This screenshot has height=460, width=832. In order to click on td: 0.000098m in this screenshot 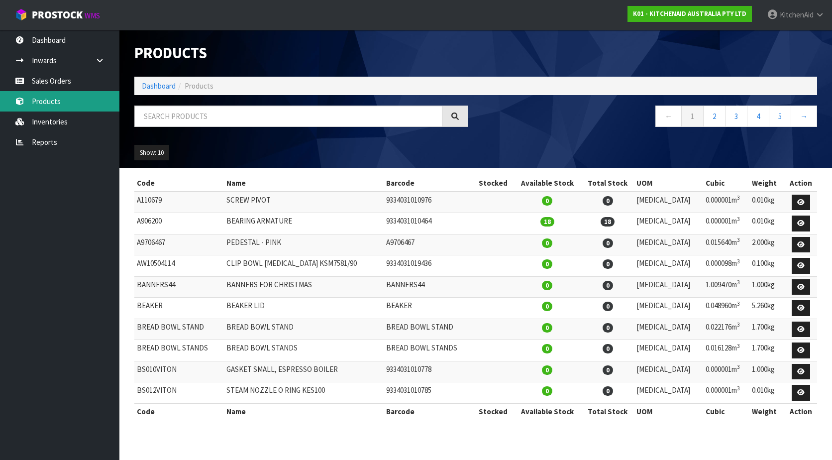, I will do `click(726, 266)`.